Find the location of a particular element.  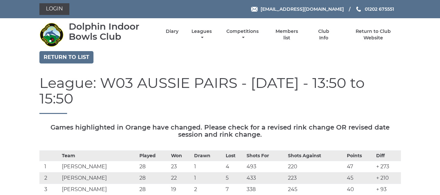

td: 4 is located at coordinates (235, 167).